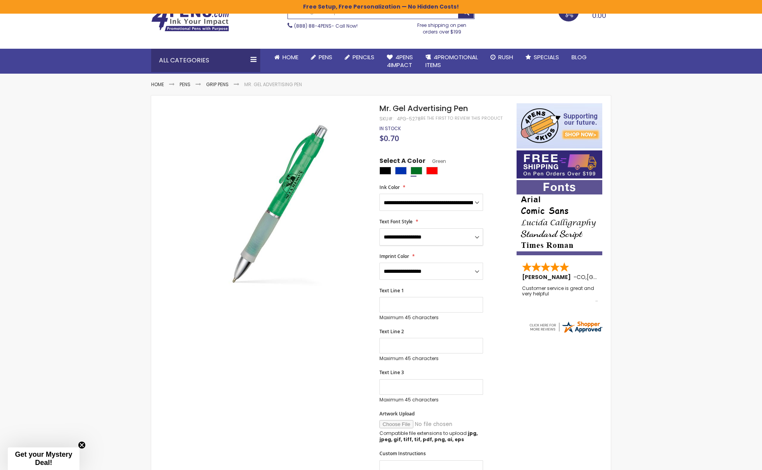 The image size is (762, 470). What do you see at coordinates (400, 61) in the screenshot?
I see `a: 4Pens4impact` at bounding box center [400, 61].